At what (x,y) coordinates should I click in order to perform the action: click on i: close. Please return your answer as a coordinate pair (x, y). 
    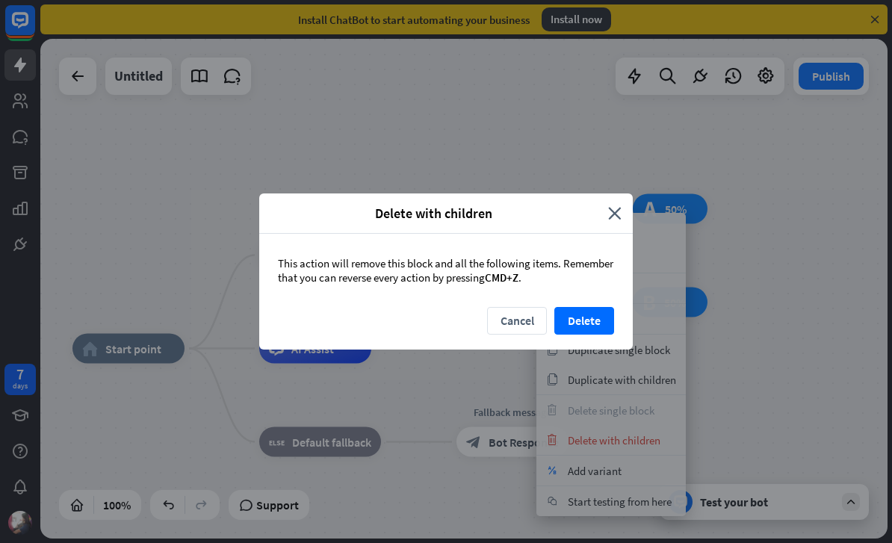
    Looking at the image, I should click on (615, 213).